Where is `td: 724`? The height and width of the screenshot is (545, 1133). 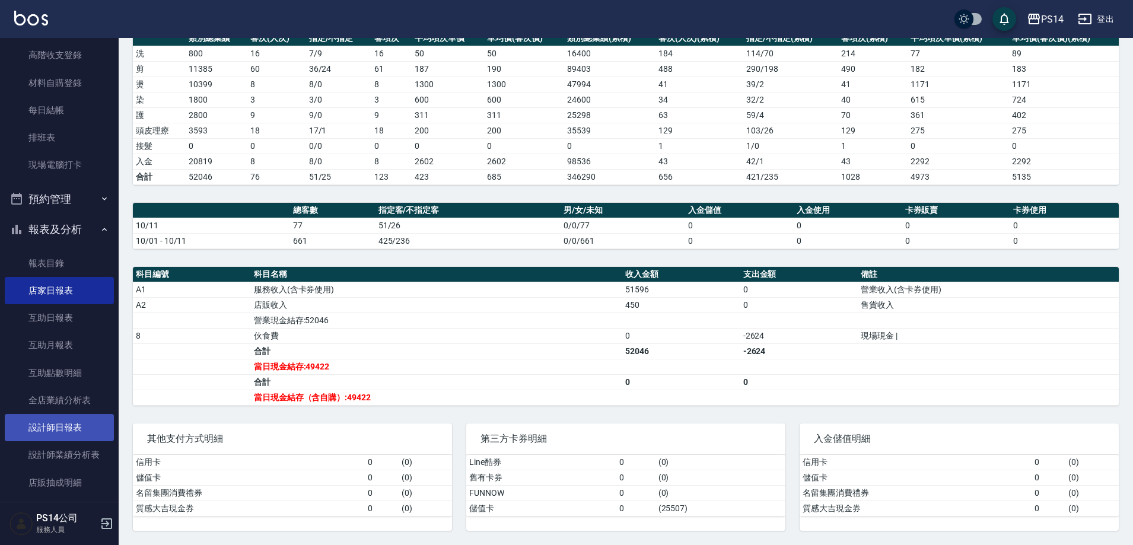 td: 724 is located at coordinates (1064, 100).